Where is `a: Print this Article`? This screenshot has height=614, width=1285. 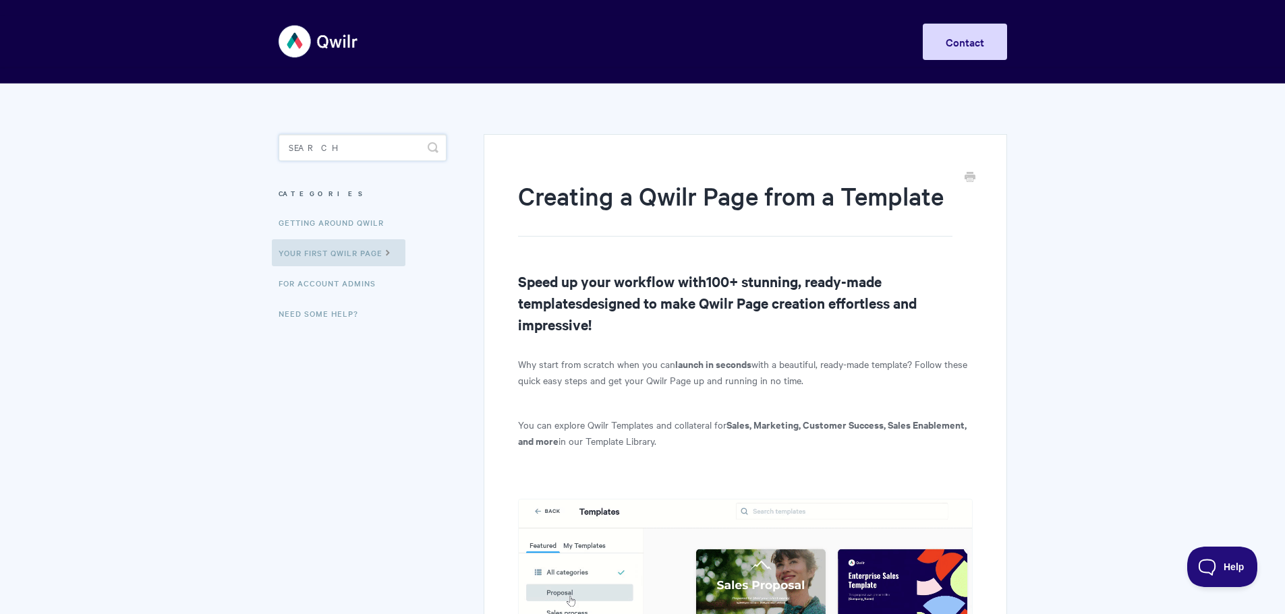
a: Print this Article is located at coordinates (970, 178).